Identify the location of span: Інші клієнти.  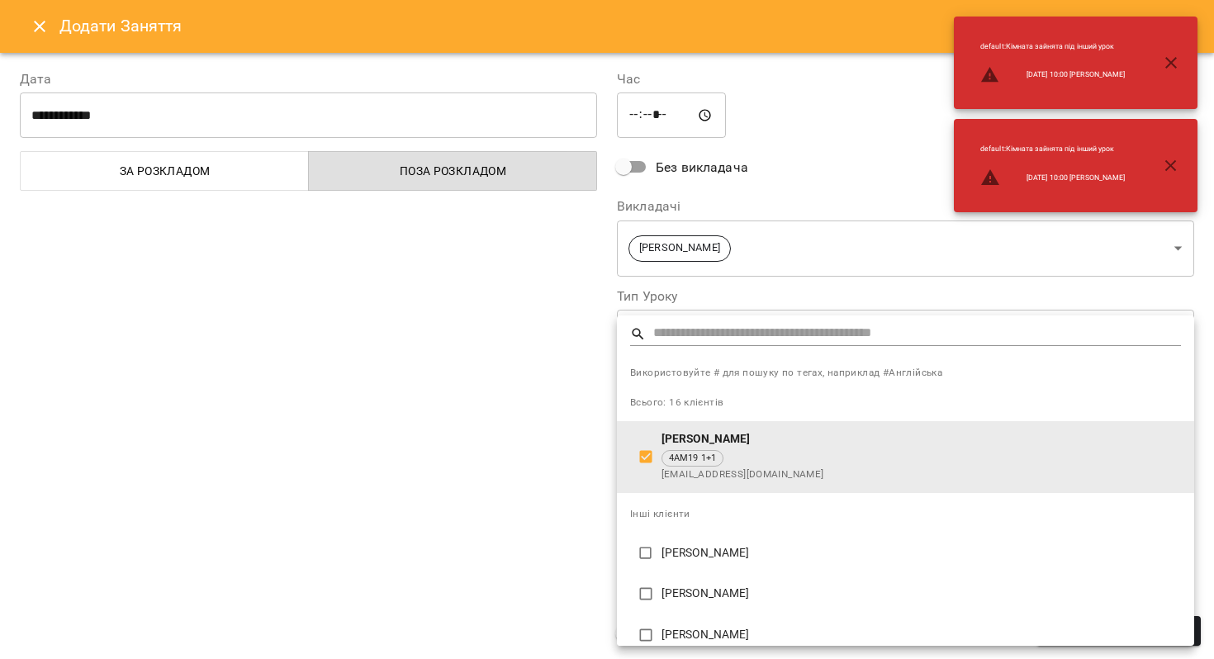
(660, 514).